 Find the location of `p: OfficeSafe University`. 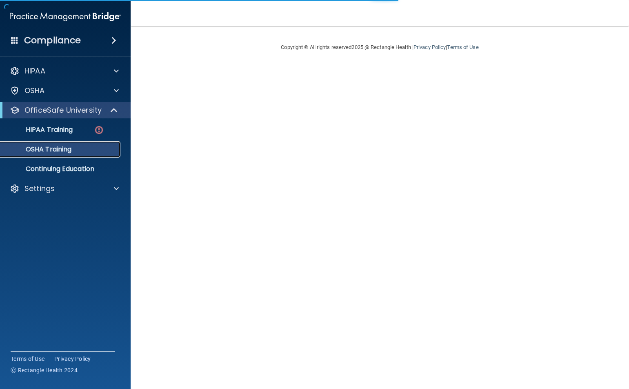

p: OfficeSafe University is located at coordinates (63, 110).